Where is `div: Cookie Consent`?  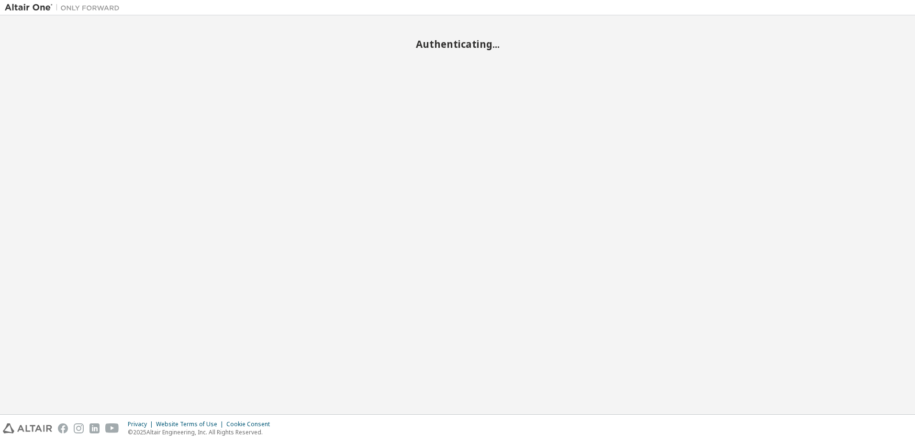
div: Cookie Consent is located at coordinates (251, 425).